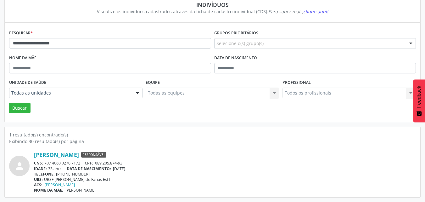 The height and width of the screenshot is (202, 425). I want to click on div: 33 anos, so click(225, 168).